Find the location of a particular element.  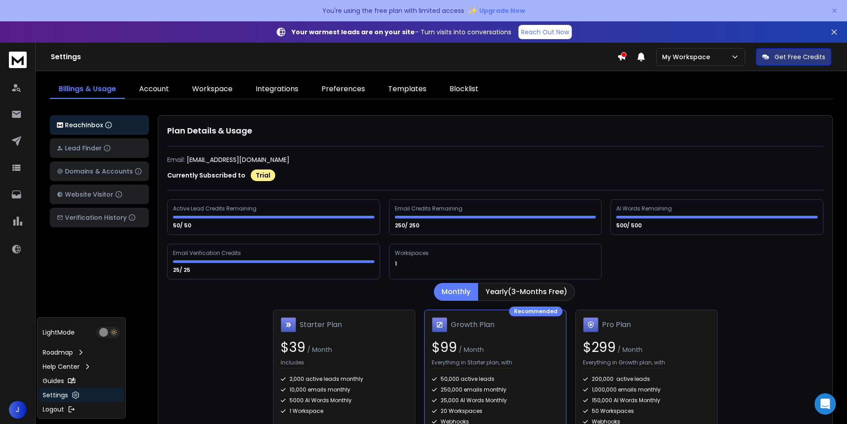

span: $ 299 is located at coordinates (599, 347).